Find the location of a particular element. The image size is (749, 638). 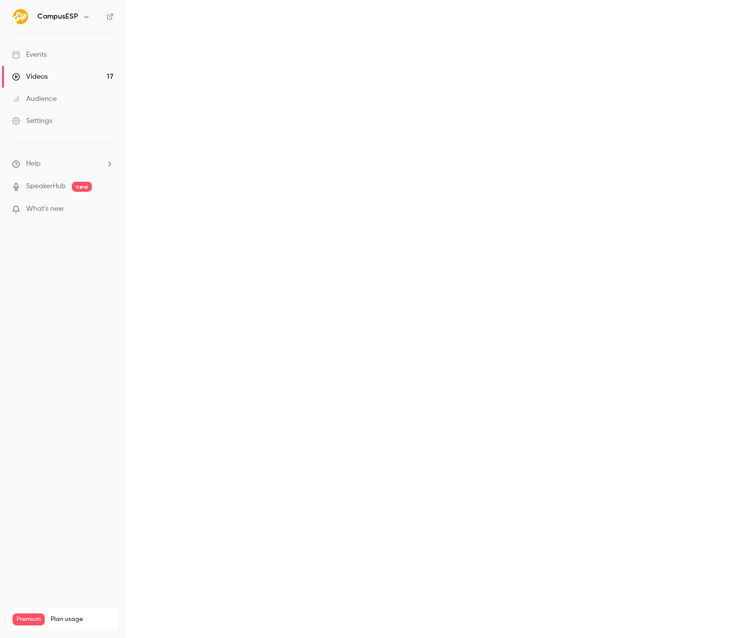

span: new is located at coordinates (82, 187).